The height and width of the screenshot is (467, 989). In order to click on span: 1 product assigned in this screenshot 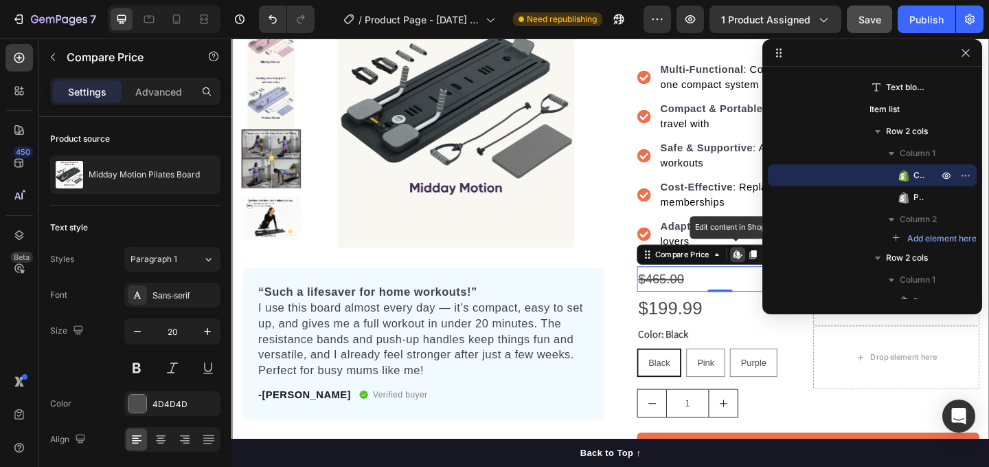, I will do `click(766, 19)`.